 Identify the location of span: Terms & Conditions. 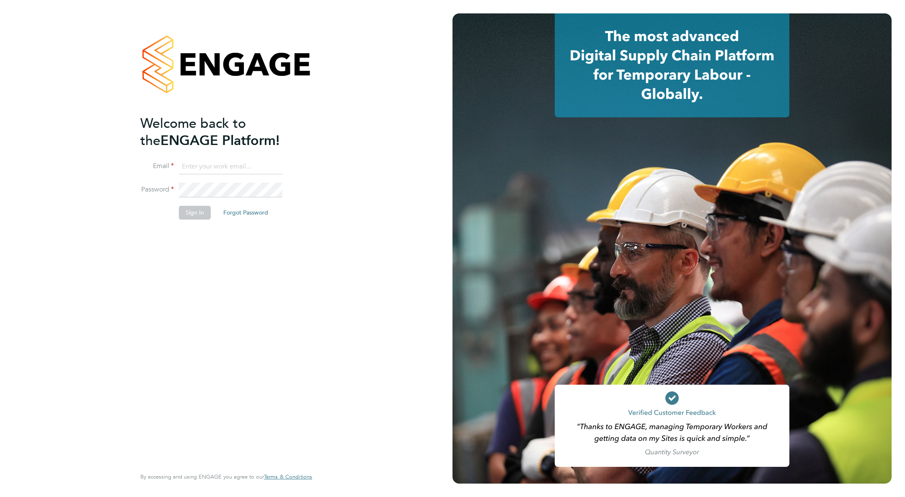
(288, 476).